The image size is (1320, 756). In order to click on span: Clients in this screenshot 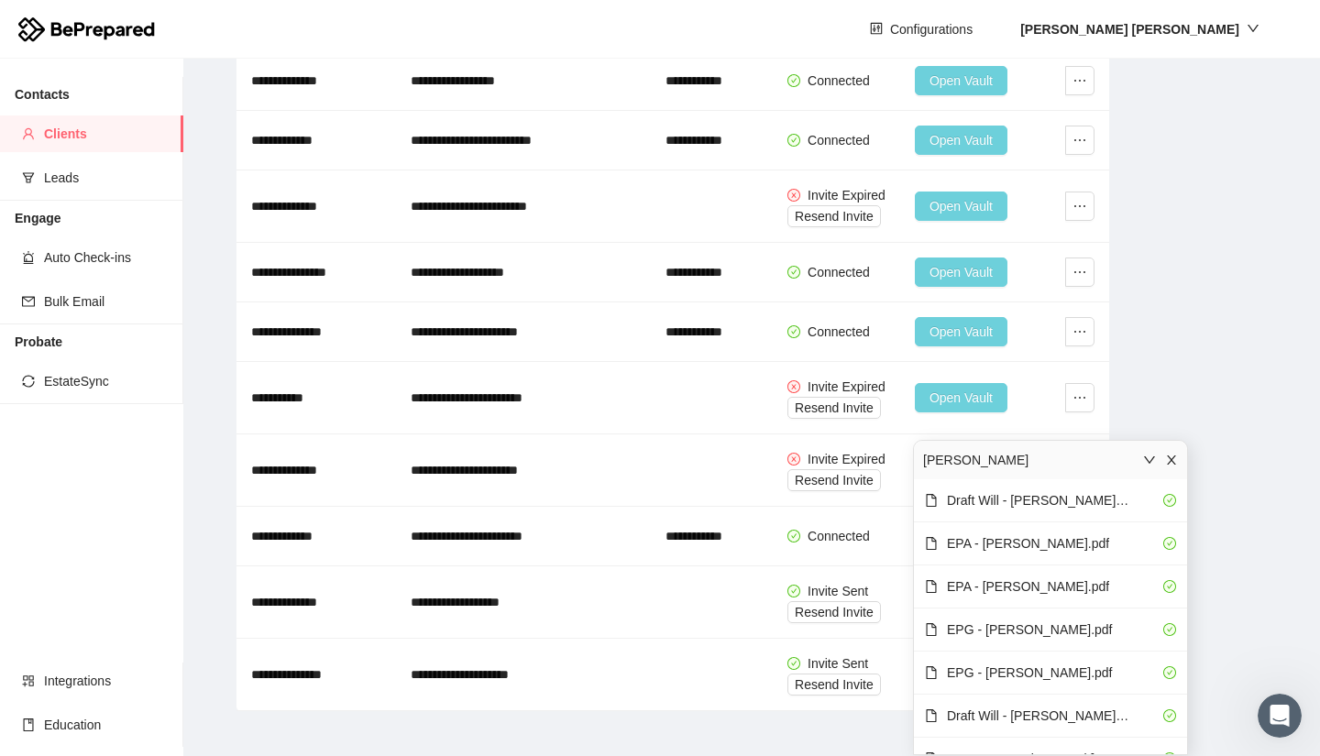, I will do `click(106, 134)`.